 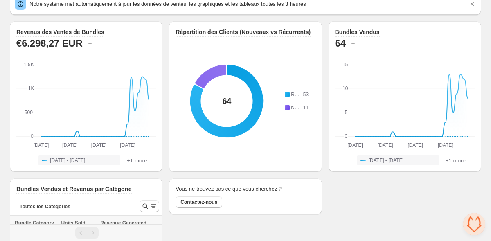 I want to click on td: Repeat Customer, so click(x=296, y=95).